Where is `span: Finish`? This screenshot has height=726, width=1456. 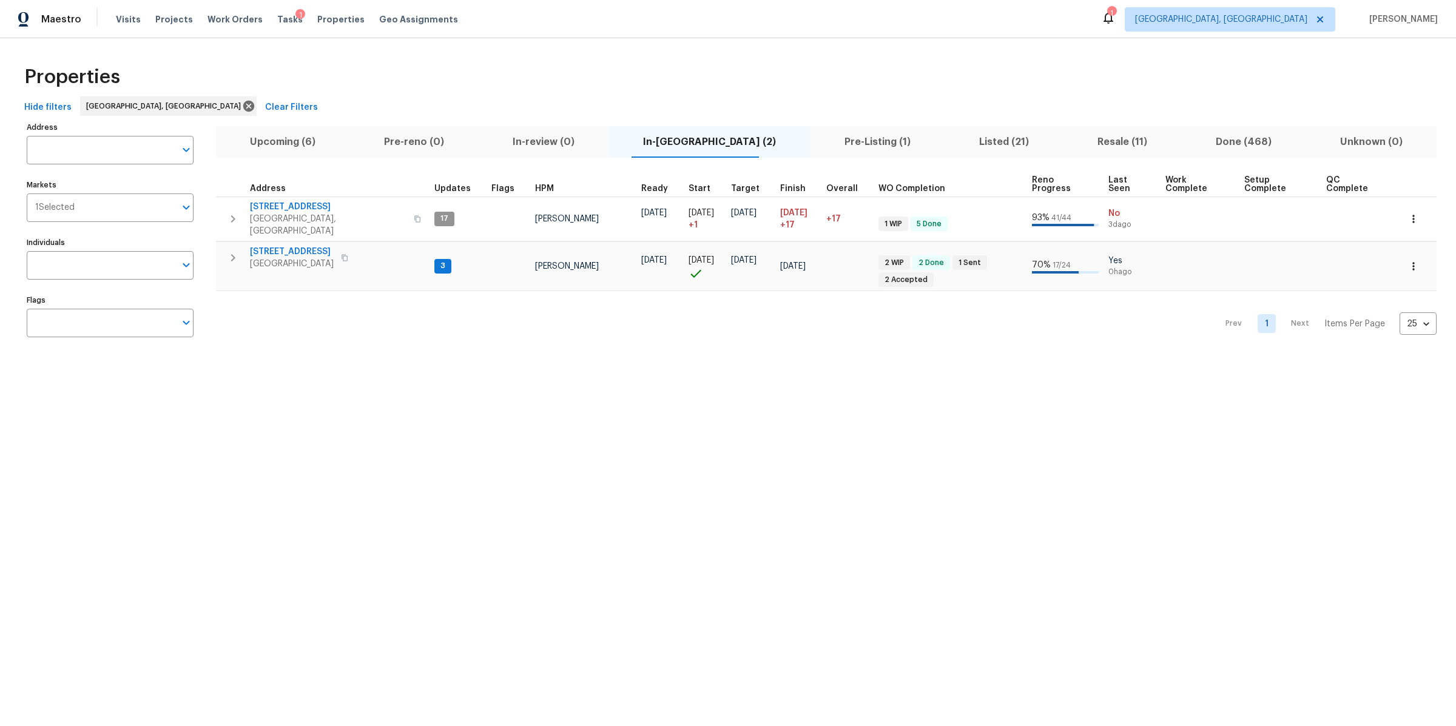 span: Finish is located at coordinates (793, 189).